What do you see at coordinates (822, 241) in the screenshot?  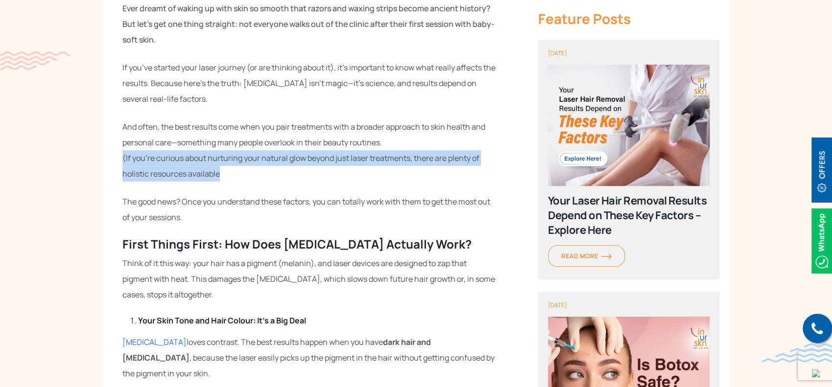 I see `img: Whatsappicon` at bounding box center [822, 241].